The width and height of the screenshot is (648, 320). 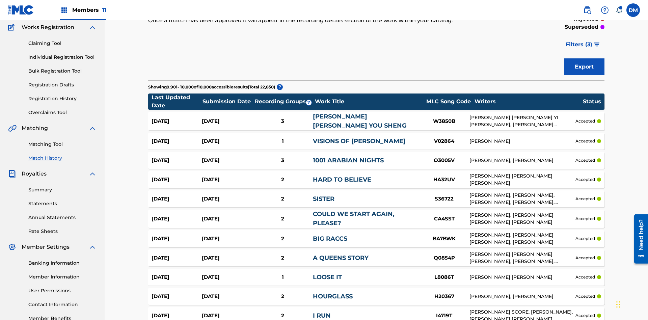 What do you see at coordinates (62, 231) in the screenshot?
I see `a: Rate Sheets` at bounding box center [62, 231].